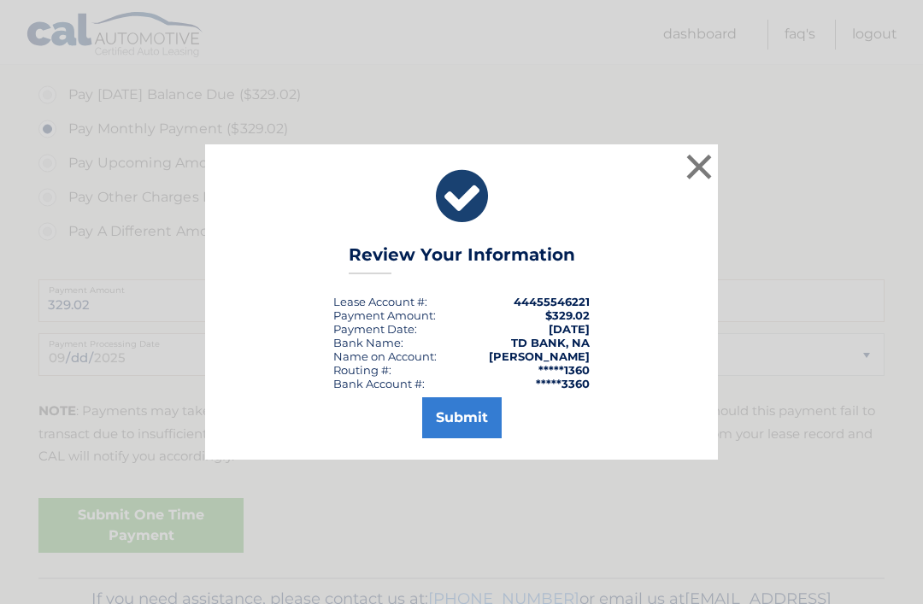  I want to click on div: Routing #:, so click(362, 370).